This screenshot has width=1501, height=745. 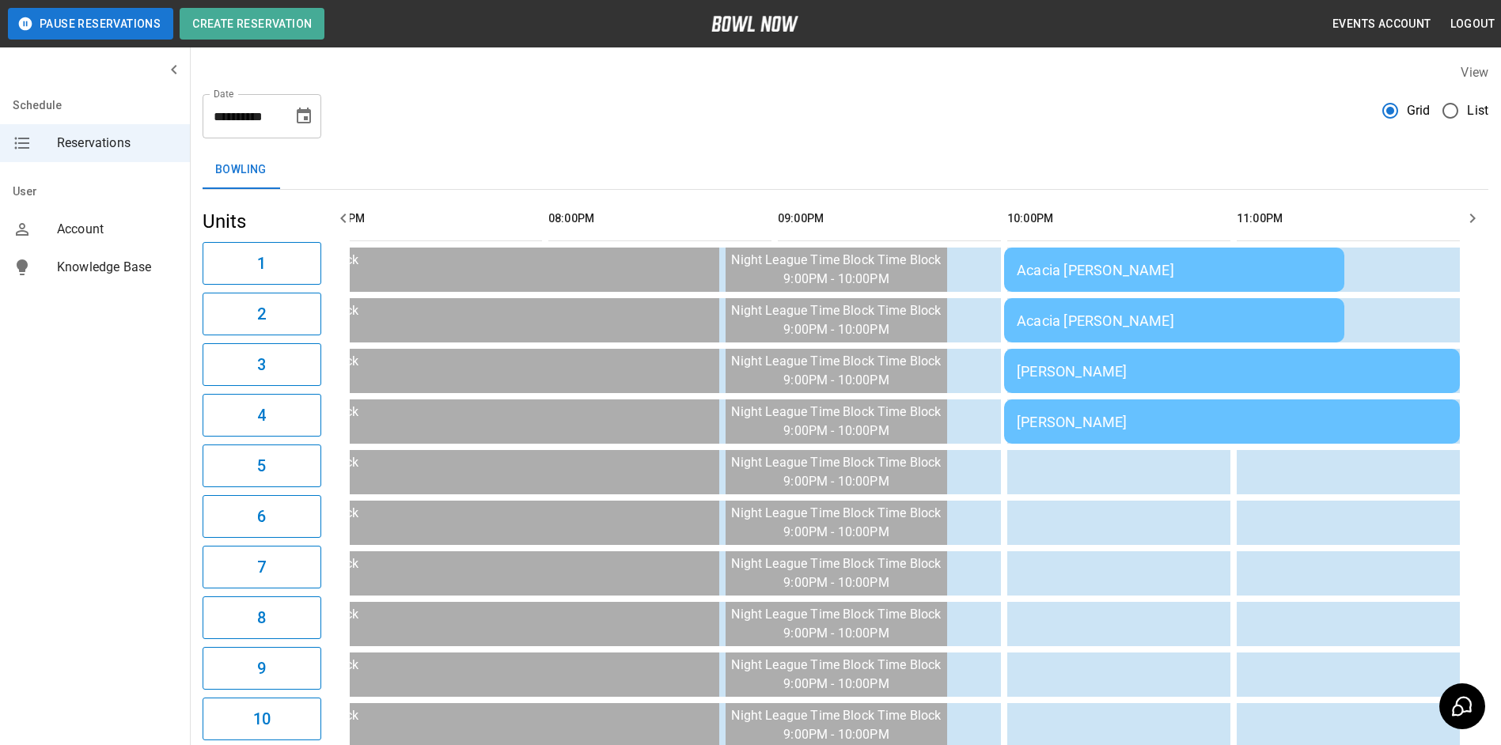 I want to click on h6: 4, so click(x=261, y=415).